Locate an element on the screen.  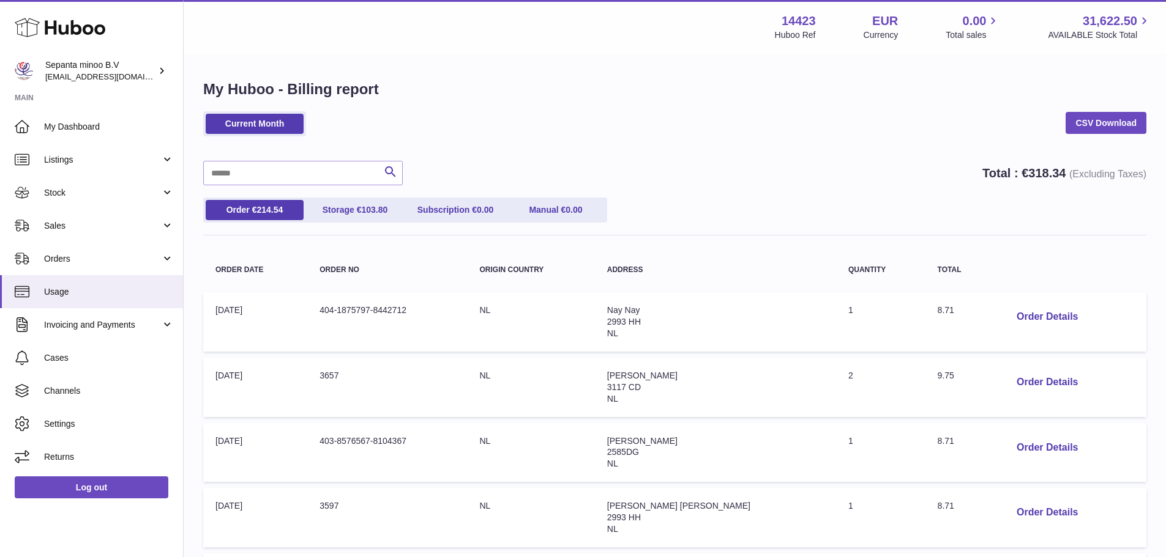
td: 403-8576567-8104367 is located at coordinates (387, 453).